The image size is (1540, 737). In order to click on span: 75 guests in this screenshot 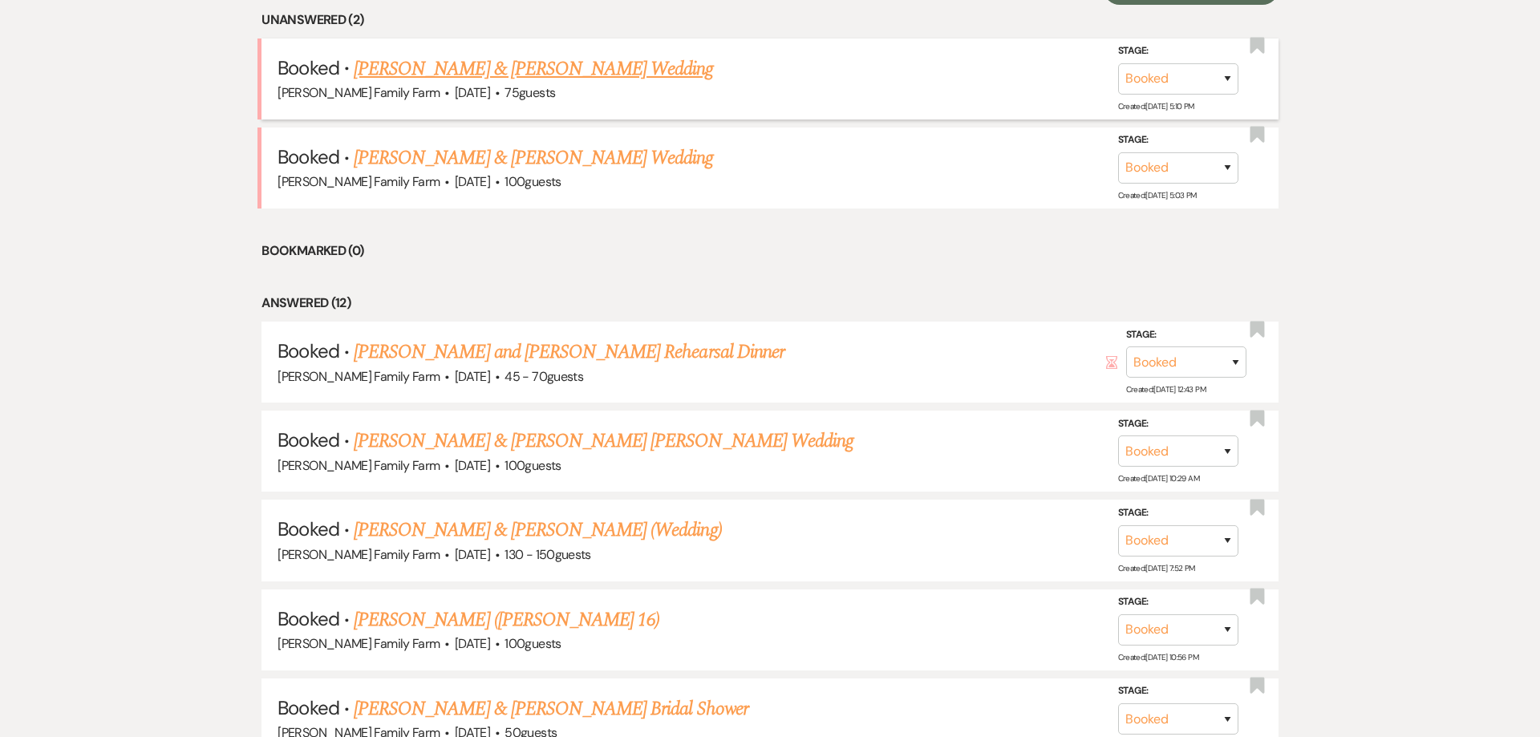, I will do `click(529, 92)`.